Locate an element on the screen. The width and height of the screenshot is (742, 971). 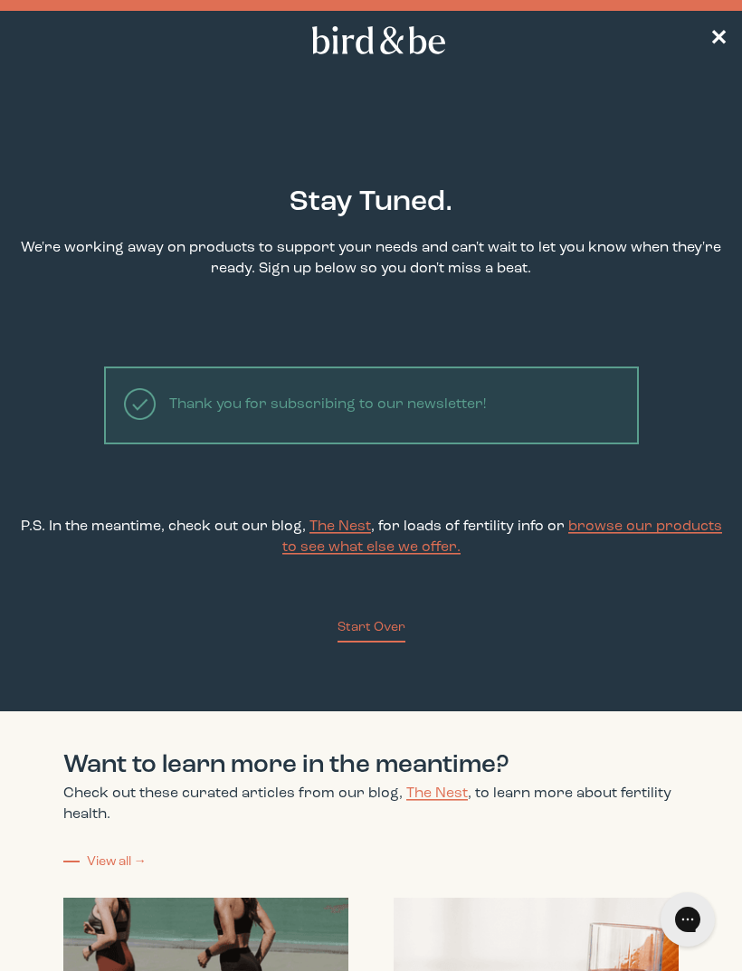
div: Thank you for subscribing to our newsletter! is located at coordinates (371, 405).